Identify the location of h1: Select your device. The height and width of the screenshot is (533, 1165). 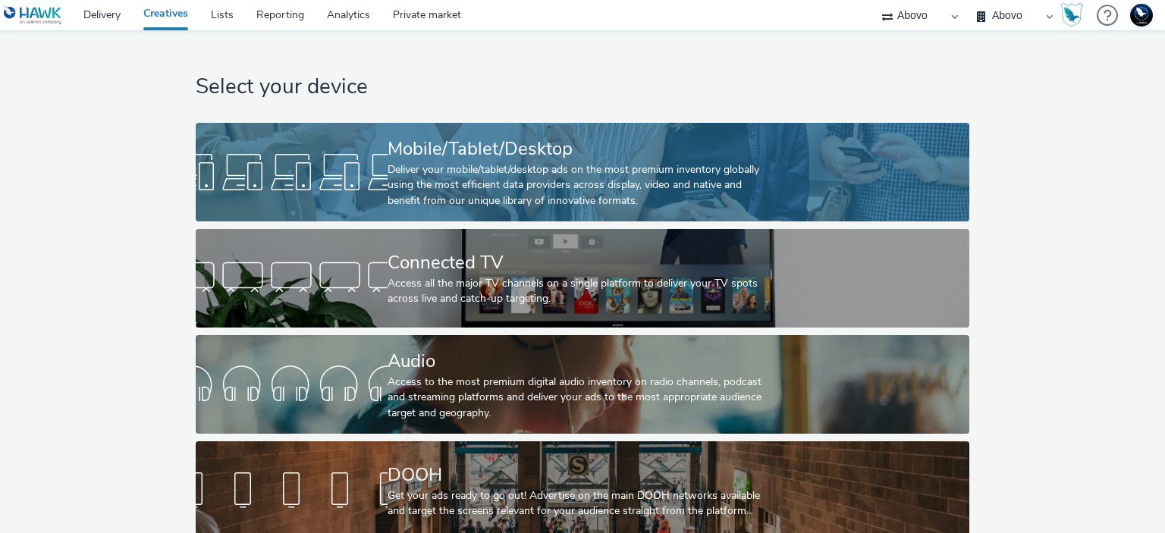
(582, 87).